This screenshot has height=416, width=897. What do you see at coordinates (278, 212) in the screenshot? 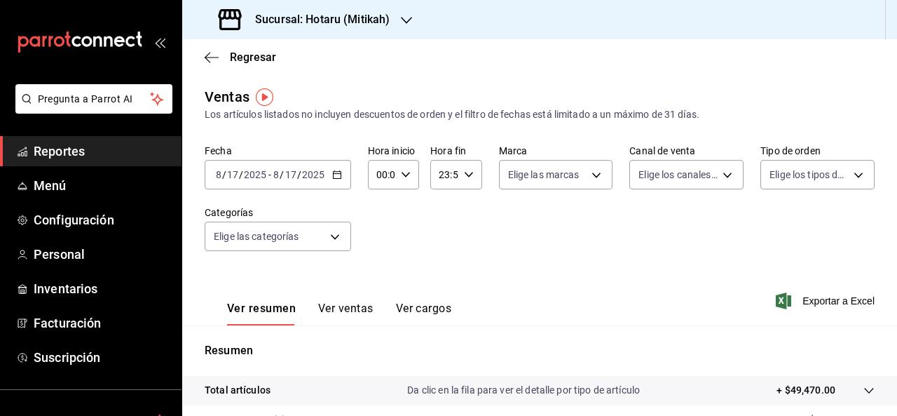
I see `label: Categorías` at bounding box center [278, 212].